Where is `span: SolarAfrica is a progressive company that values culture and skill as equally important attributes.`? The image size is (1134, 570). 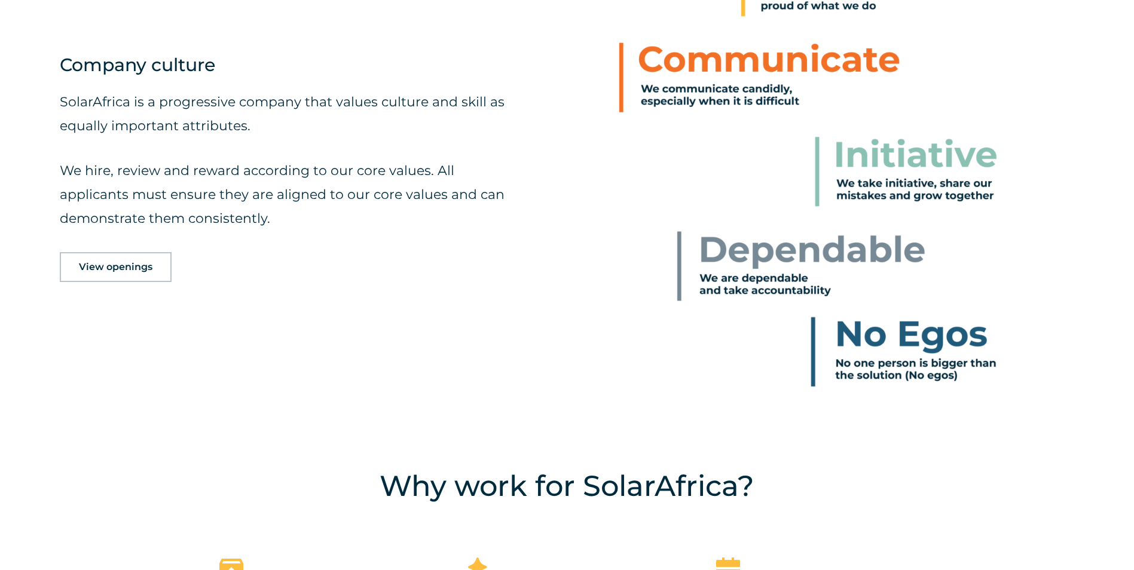 span: SolarAfrica is a progressive company that values culture and skill as equally important attributes. is located at coordinates (282, 114).